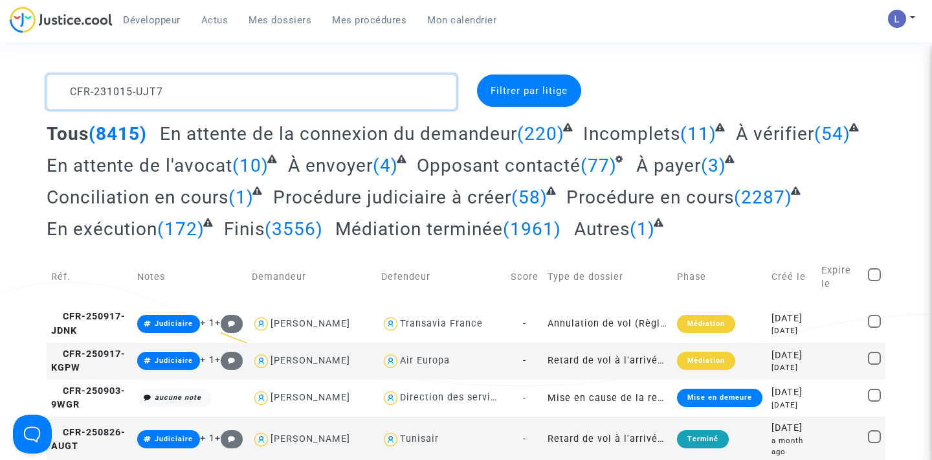 This screenshot has height=460, width=932. What do you see at coordinates (280, 20) in the screenshot?
I see `a: Mes dossiers` at bounding box center [280, 20].